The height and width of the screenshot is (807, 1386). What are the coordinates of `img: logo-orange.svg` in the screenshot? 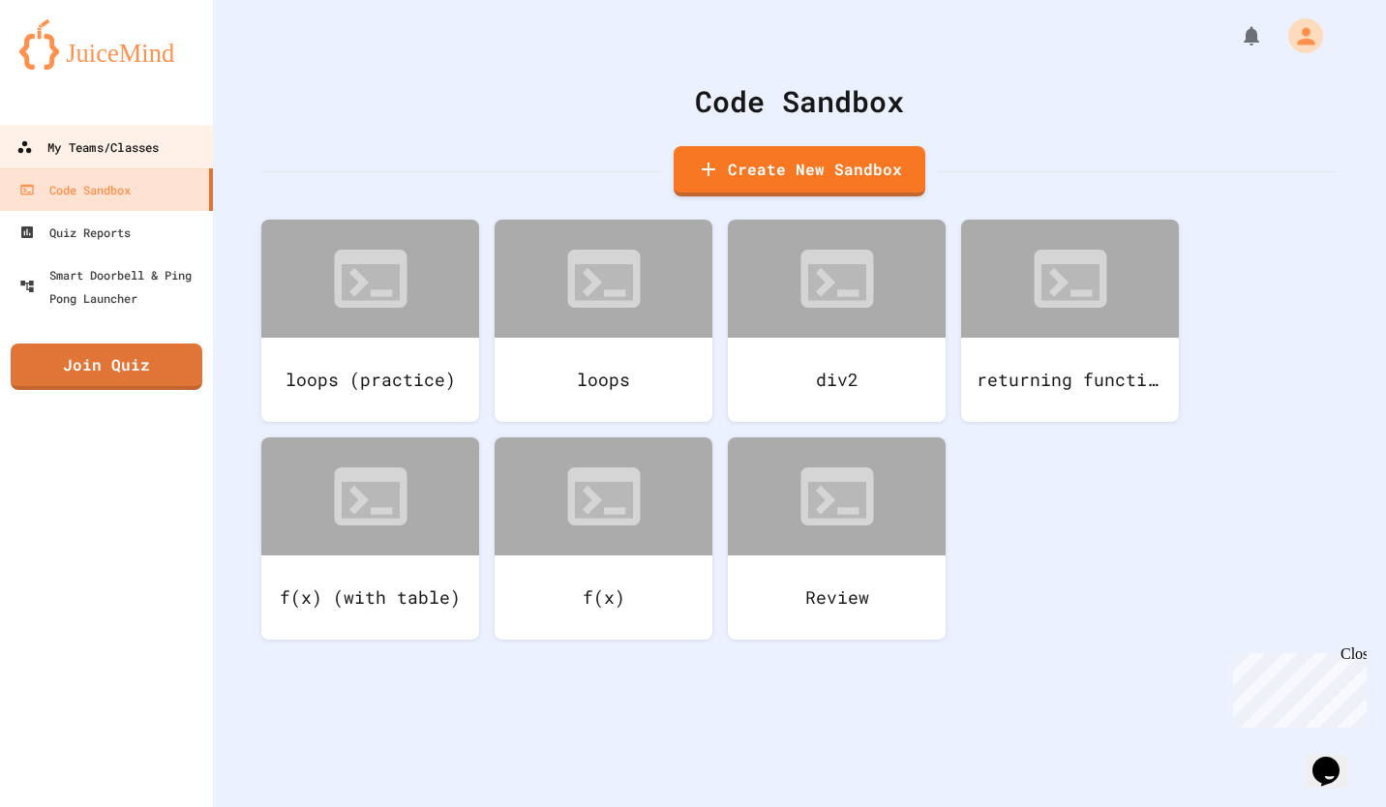 It's located at (106, 45).